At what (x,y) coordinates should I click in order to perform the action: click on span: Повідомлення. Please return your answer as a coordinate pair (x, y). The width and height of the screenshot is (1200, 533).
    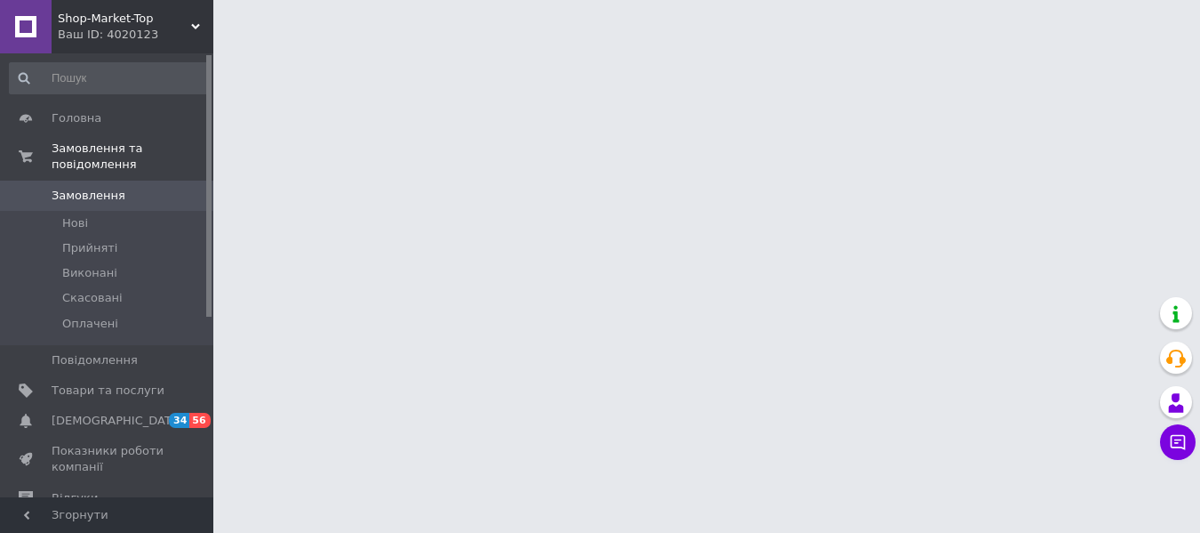
    Looking at the image, I should click on (94, 360).